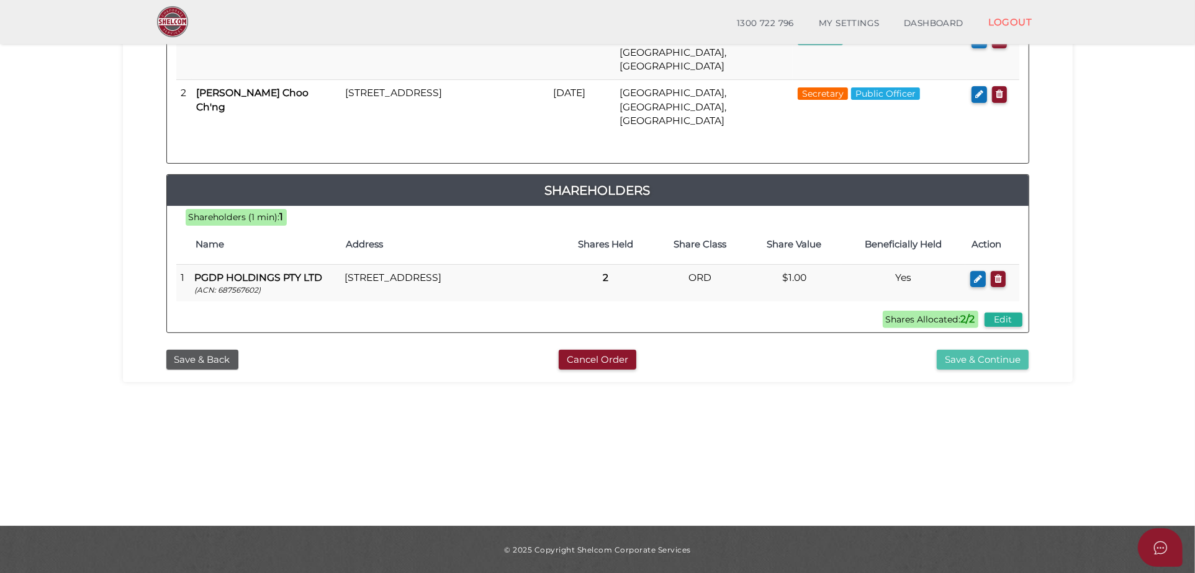  What do you see at coordinates (794, 245) in the screenshot?
I see `h4: Share Value` at bounding box center [794, 245].